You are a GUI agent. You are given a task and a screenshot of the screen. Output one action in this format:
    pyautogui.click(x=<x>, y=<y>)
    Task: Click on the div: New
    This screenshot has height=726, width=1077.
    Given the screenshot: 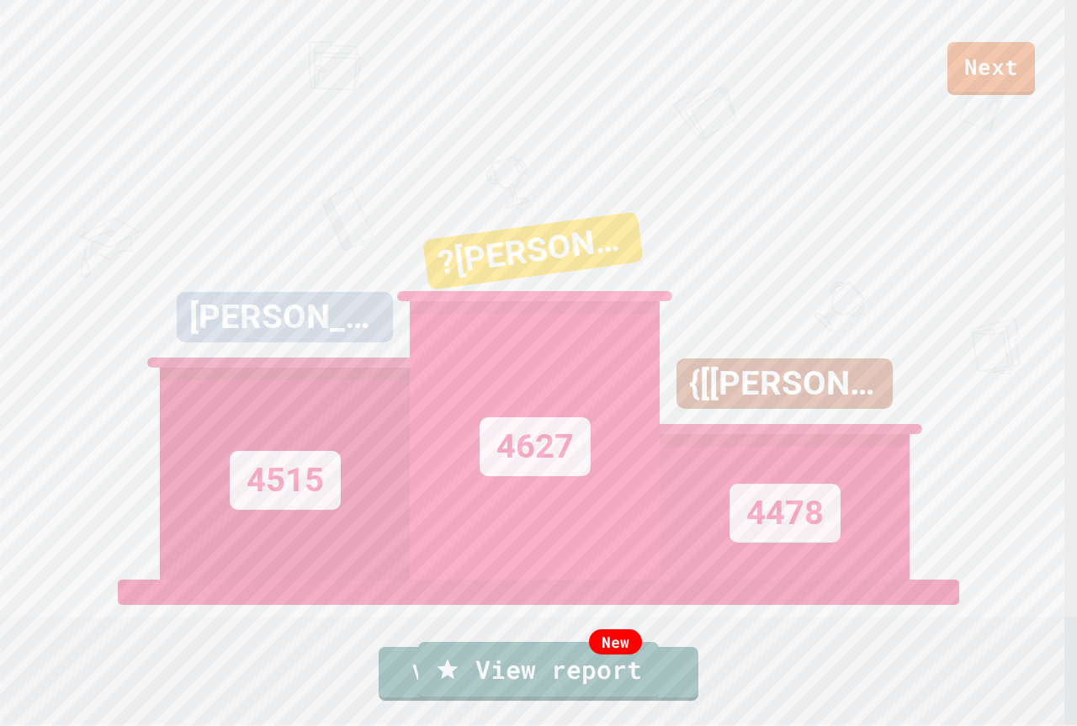 What is the action you would take?
    pyautogui.click(x=615, y=642)
    